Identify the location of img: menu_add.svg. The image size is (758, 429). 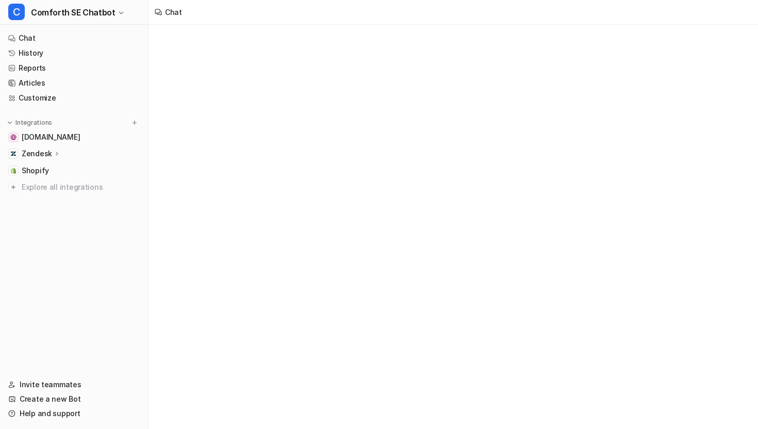
(135, 123).